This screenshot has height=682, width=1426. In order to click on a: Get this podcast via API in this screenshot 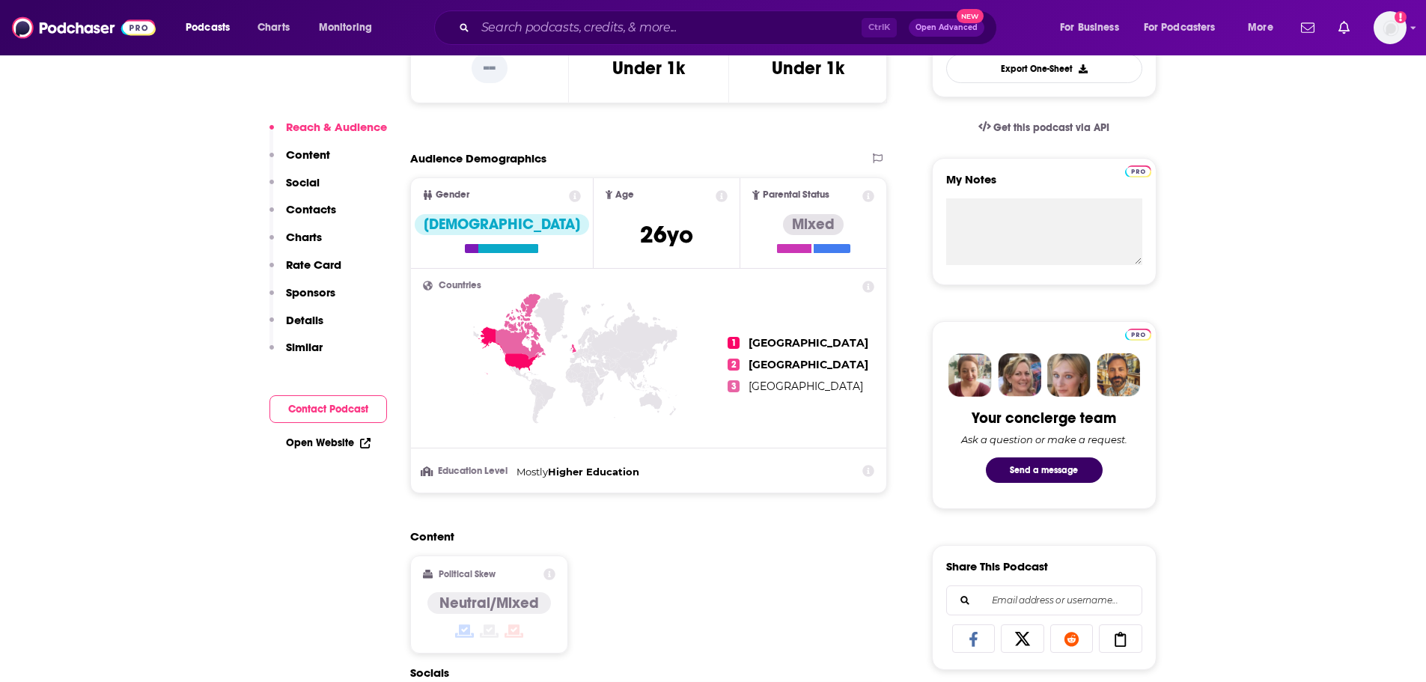, I will do `click(1044, 127)`.